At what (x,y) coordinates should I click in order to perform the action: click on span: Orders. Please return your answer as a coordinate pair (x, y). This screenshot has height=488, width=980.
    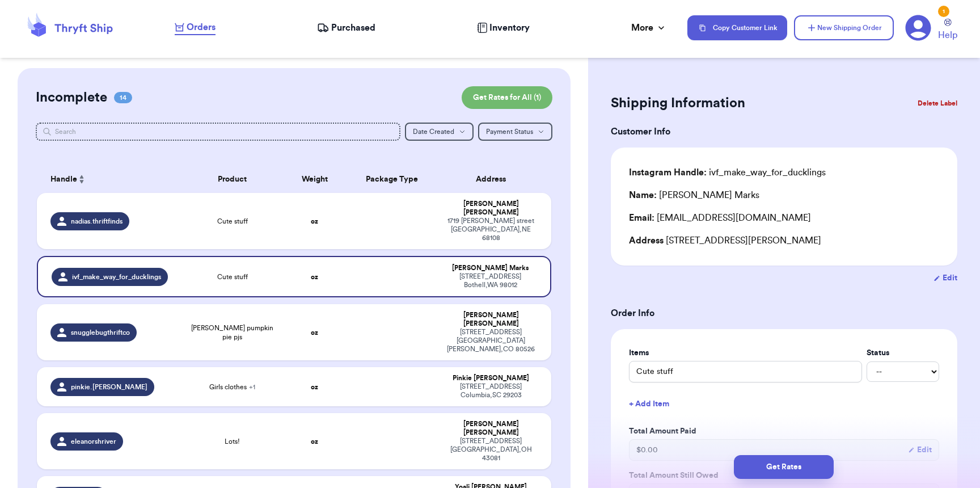
    Looking at the image, I should click on (201, 27).